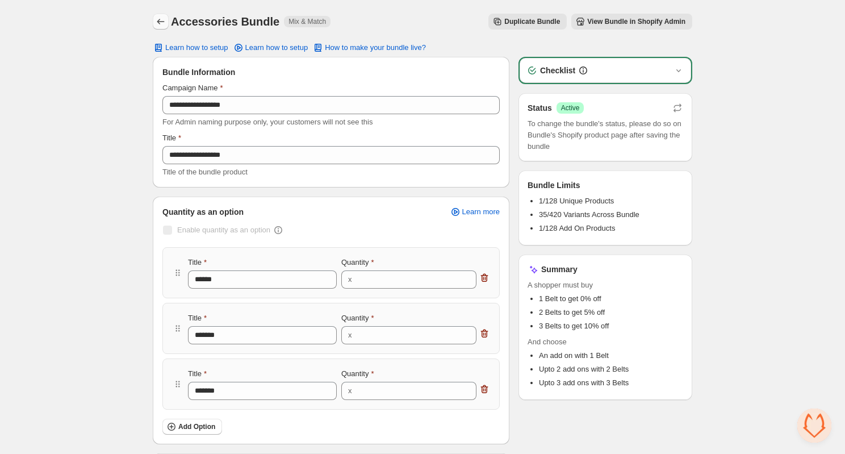 The width and height of the screenshot is (845, 454). What do you see at coordinates (611, 312) in the screenshot?
I see `li: 2 Belts to get 5% off` at bounding box center [611, 312].